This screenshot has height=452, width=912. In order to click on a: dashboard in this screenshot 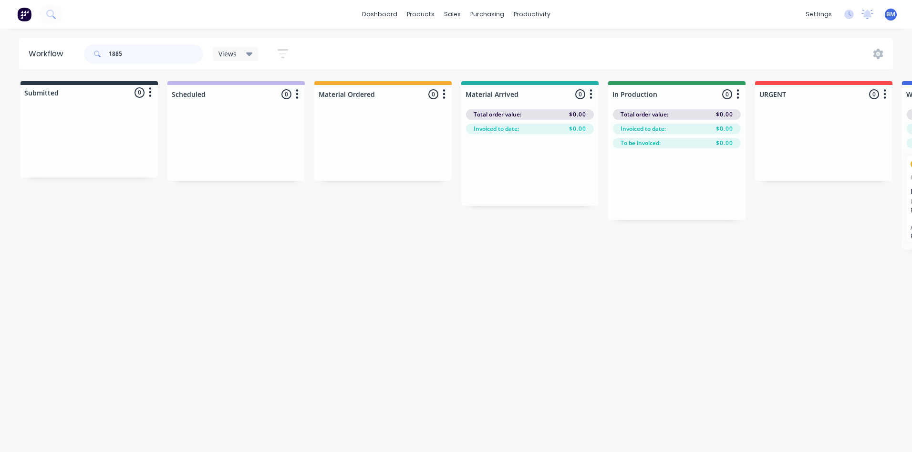, I will do `click(380, 14)`.